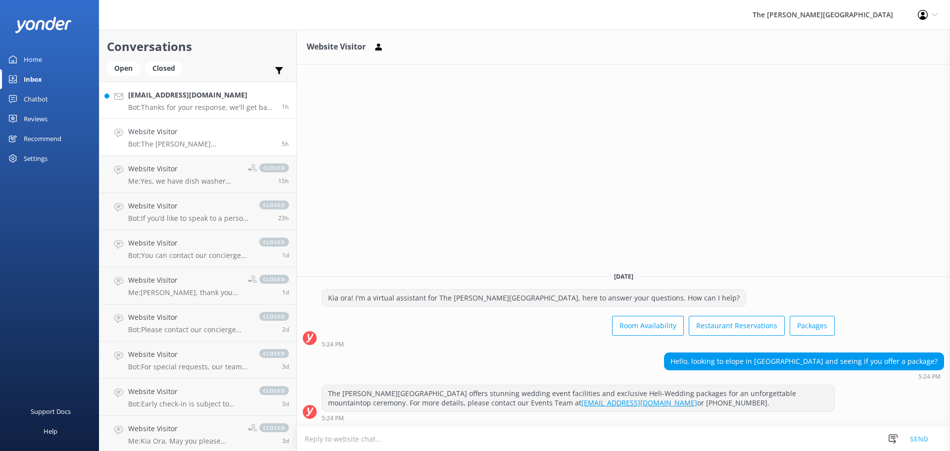 The width and height of the screenshot is (950, 451). I want to click on div: Help, so click(50, 431).